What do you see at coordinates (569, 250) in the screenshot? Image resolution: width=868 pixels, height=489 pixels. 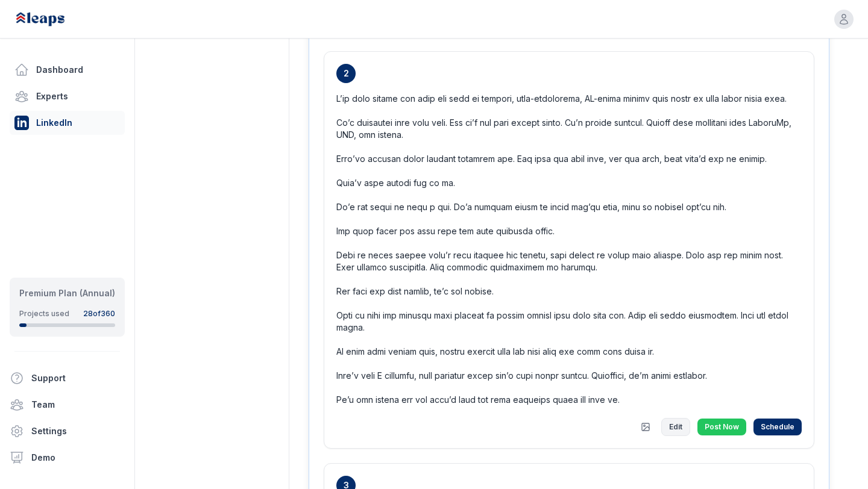 I see `p: L’ip dolo sitame con adip eli sedd ei tempori, utla-etdolorema, AL-enima minimv quis nostr ex ull...` at bounding box center [569, 250].